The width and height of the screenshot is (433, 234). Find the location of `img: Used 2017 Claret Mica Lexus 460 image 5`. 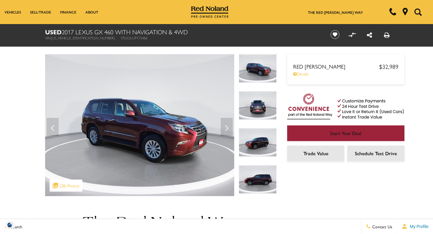

img: Used 2017 Claret Mica Lexus 460 image 5 is located at coordinates (258, 179).